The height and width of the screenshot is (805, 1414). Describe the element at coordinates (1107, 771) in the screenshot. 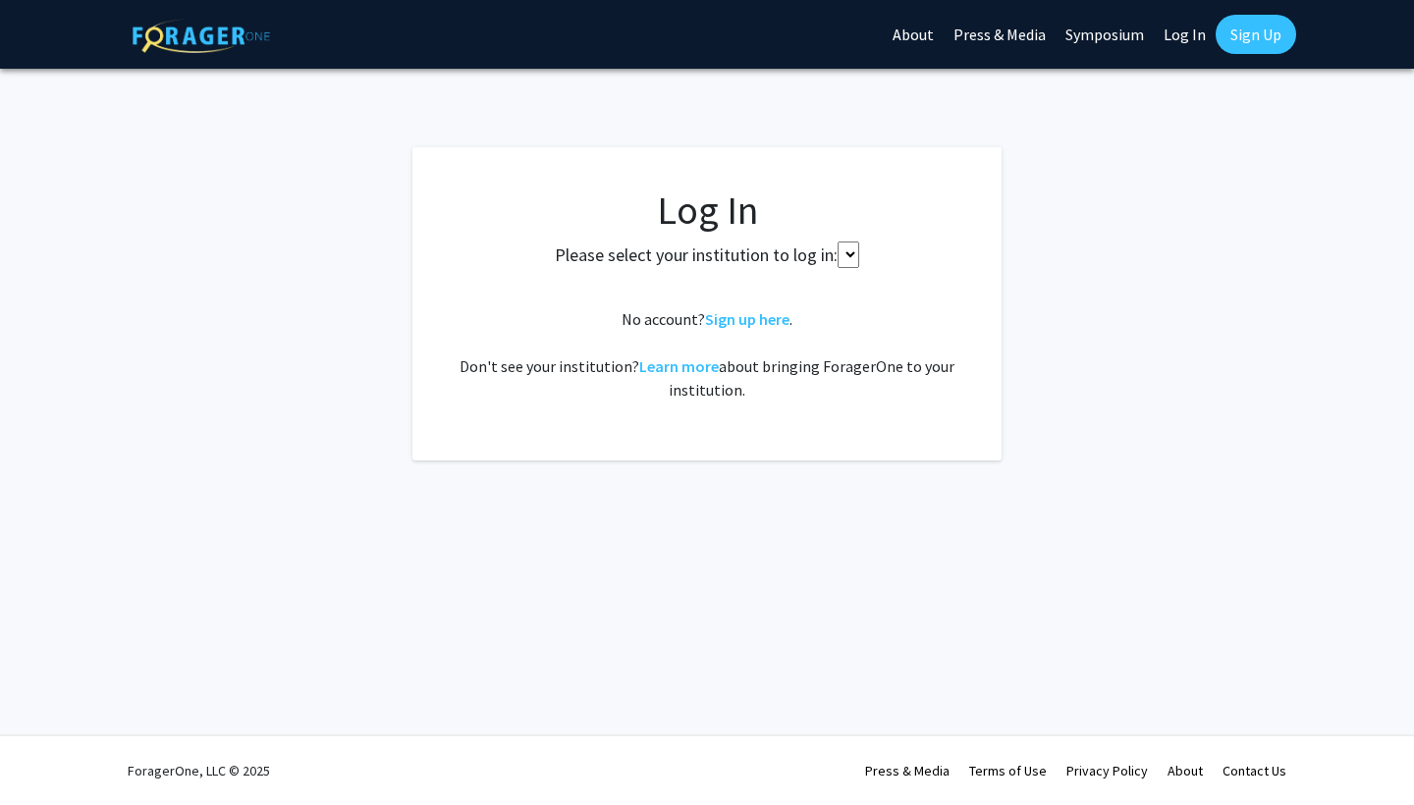

I see `a: Privacy Policy` at that location.